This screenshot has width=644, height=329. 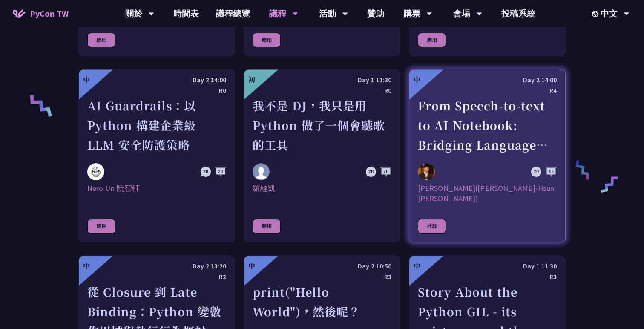 I want to click on div: 我不是 DJ，我只是用 Python 做了一個會聽歌的工具, so click(x=322, y=125).